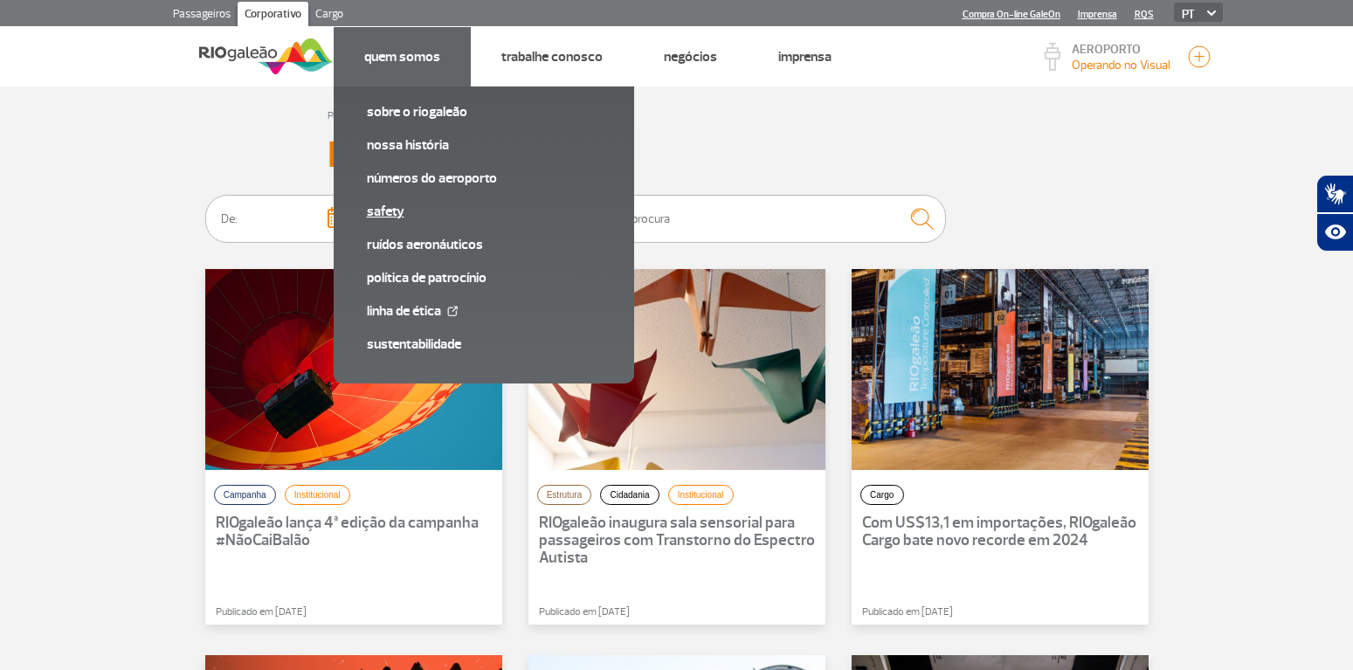 Image resolution: width=1353 pixels, height=670 pixels. Describe the element at coordinates (677, 541) in the screenshot. I see `p: RIOgaleão inaugura sala sensorial para passageiros com Transtorno do Espectro Autista` at that location.